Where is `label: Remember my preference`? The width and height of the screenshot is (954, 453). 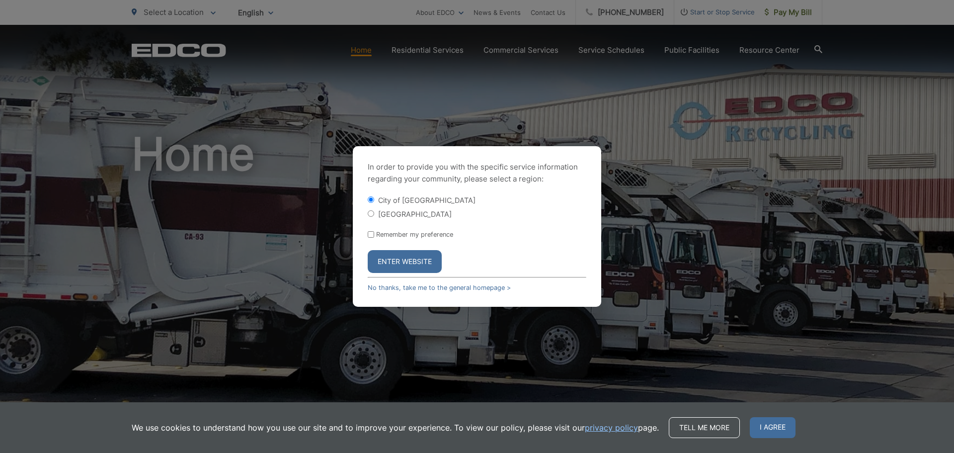
label: Remember my preference is located at coordinates (414, 234).